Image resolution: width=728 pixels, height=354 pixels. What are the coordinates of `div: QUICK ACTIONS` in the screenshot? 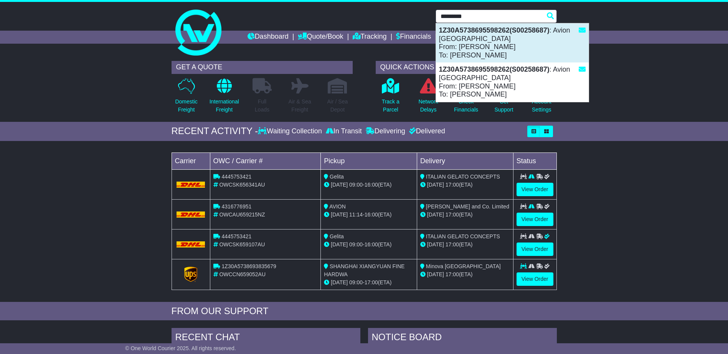 It's located at (466, 68).